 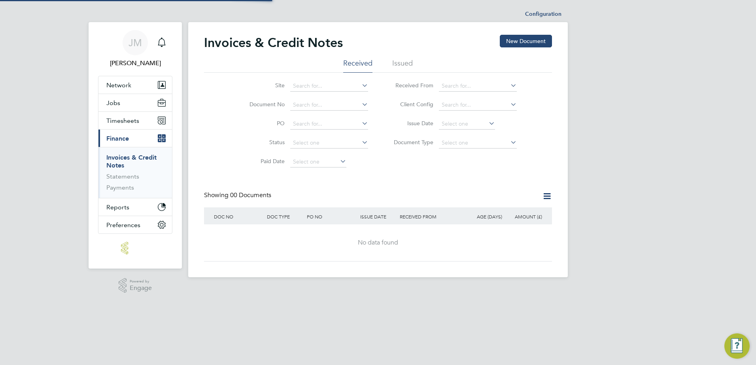 I want to click on button: Reports, so click(x=135, y=207).